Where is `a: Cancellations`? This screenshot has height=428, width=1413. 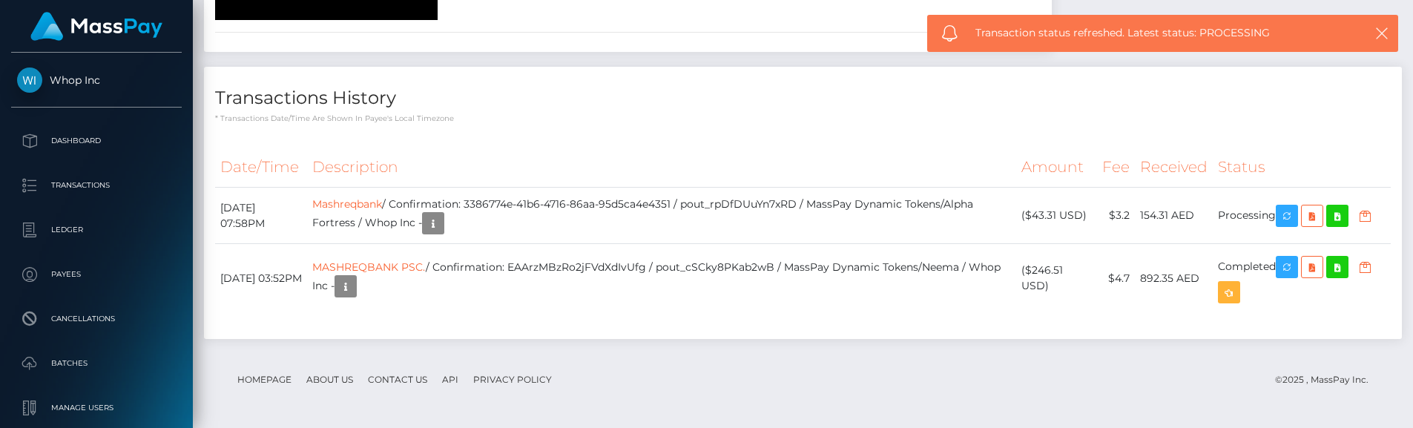 a: Cancellations is located at coordinates (96, 319).